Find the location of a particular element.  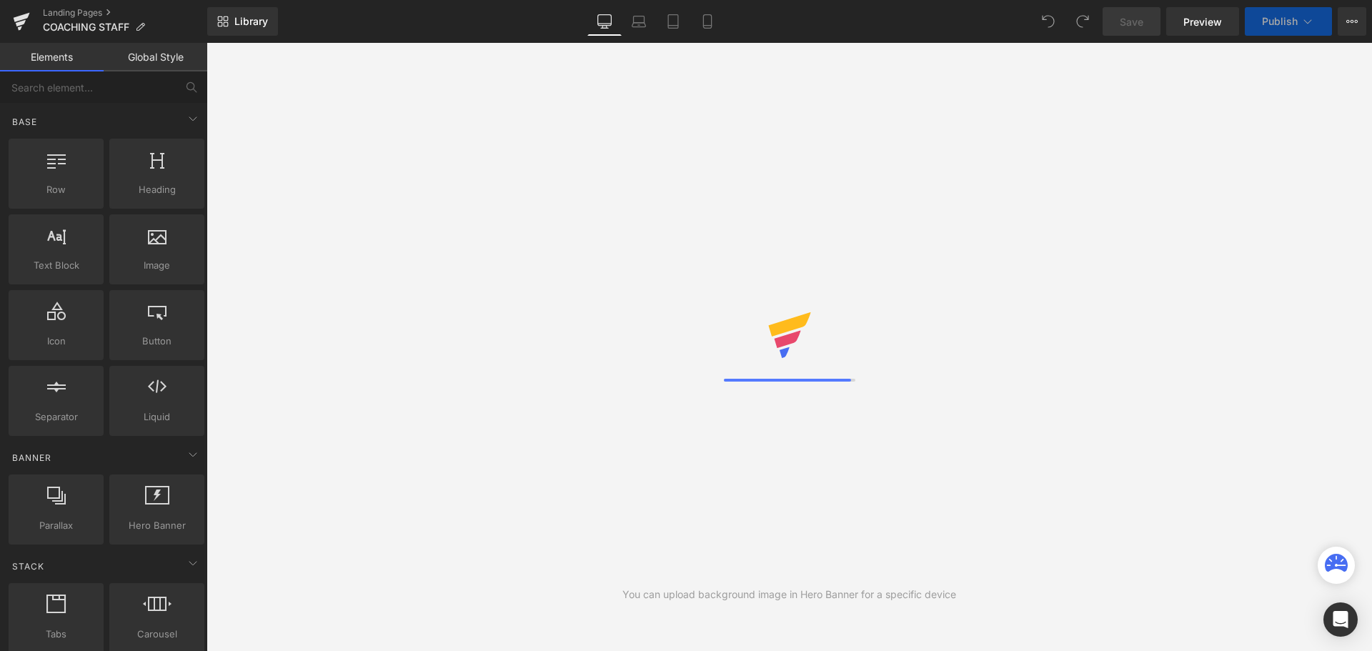

a: Laptop is located at coordinates (639, 21).